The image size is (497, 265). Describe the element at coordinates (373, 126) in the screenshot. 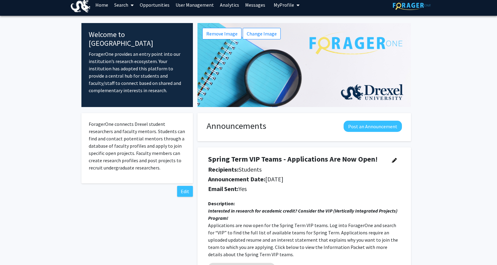

I see `button: Post an Announcement` at that location.